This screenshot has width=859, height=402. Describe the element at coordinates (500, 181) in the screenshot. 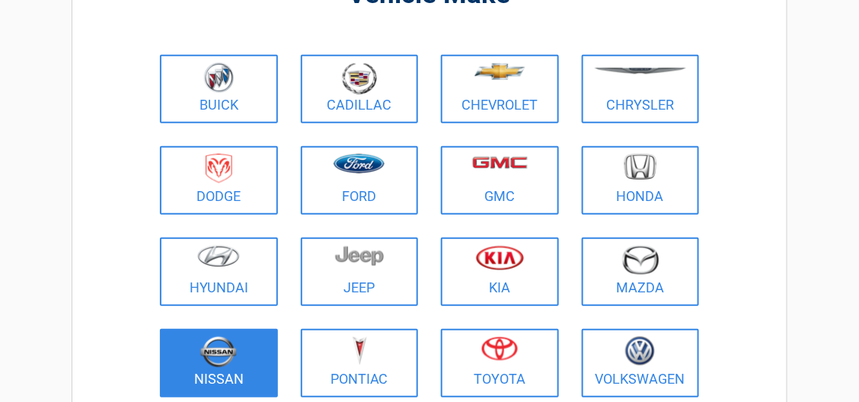

I see `a: GMC` at that location.